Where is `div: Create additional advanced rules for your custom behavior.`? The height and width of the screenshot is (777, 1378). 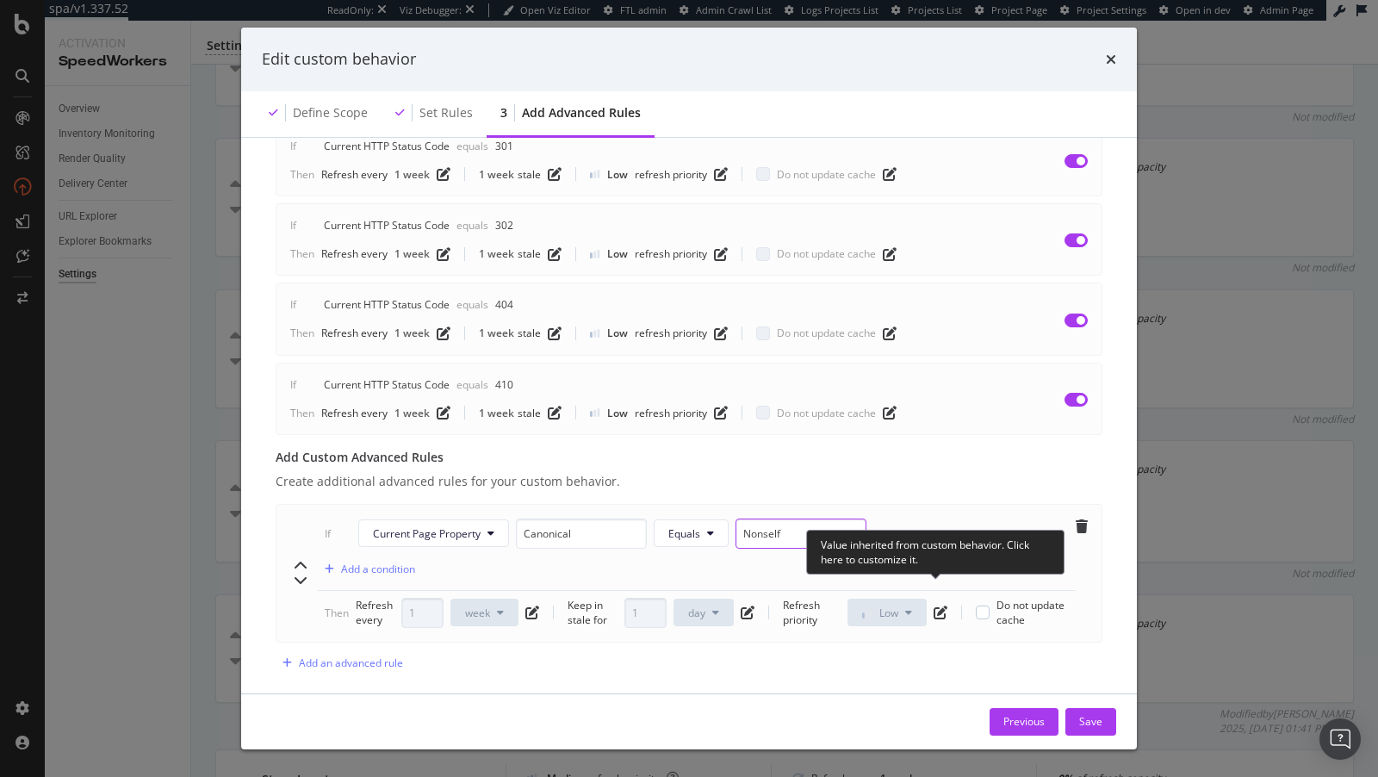 div: Create additional advanced rules for your custom behavior. is located at coordinates (689, 481).